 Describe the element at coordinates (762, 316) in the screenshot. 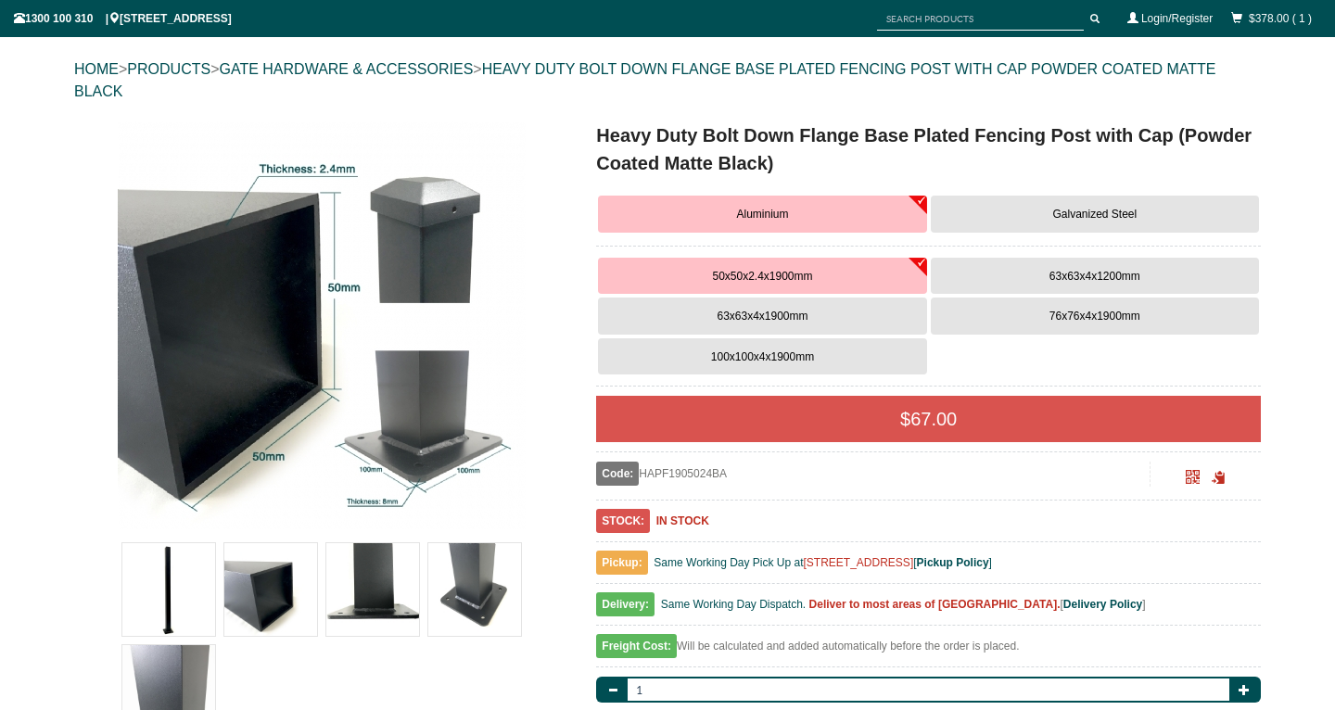

I see `button: 63x63x4x1900mm` at that location.